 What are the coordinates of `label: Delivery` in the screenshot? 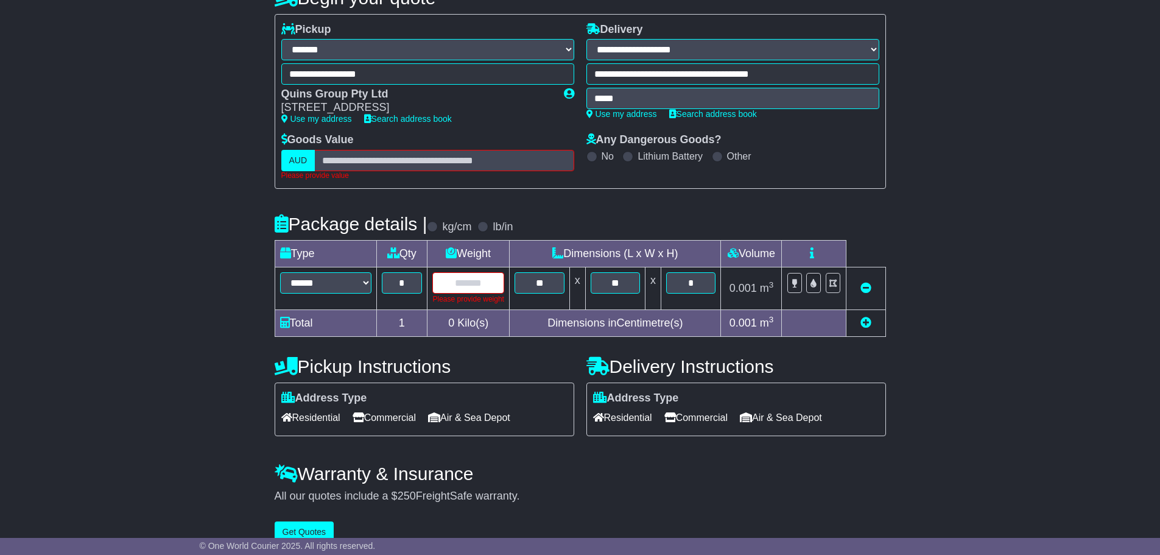 It's located at (614, 30).